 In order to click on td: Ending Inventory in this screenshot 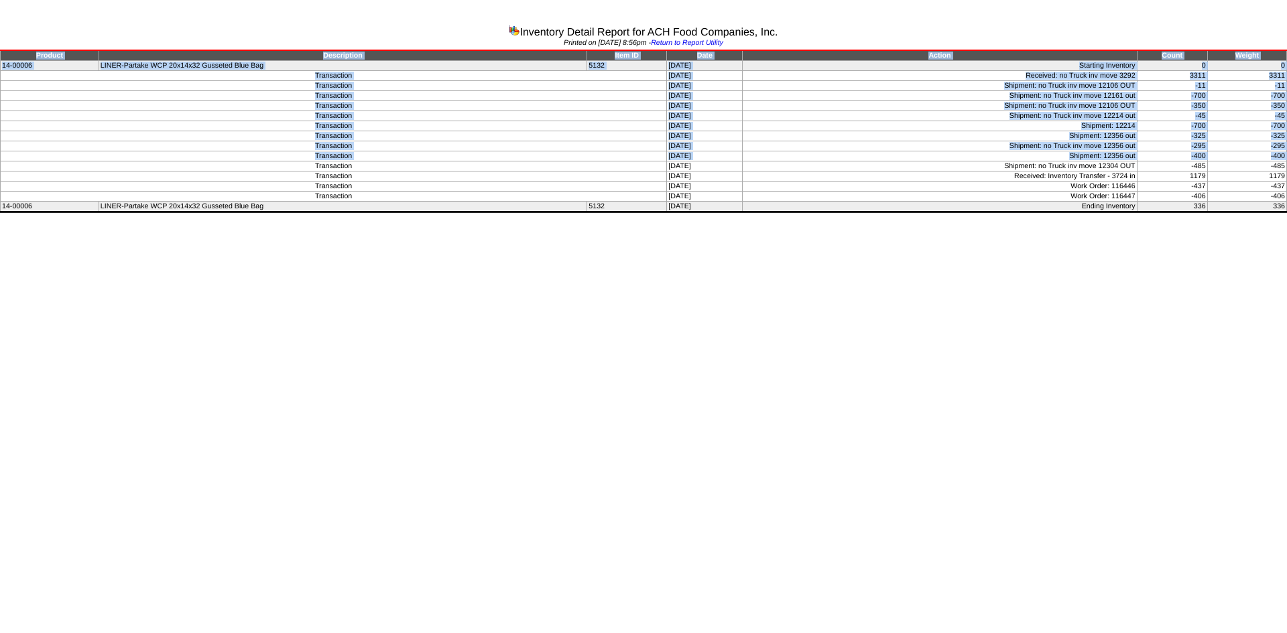, I will do `click(940, 207)`.